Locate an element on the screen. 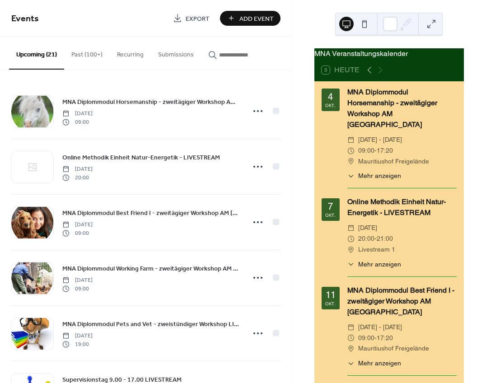  a: Export is located at coordinates (191, 18).